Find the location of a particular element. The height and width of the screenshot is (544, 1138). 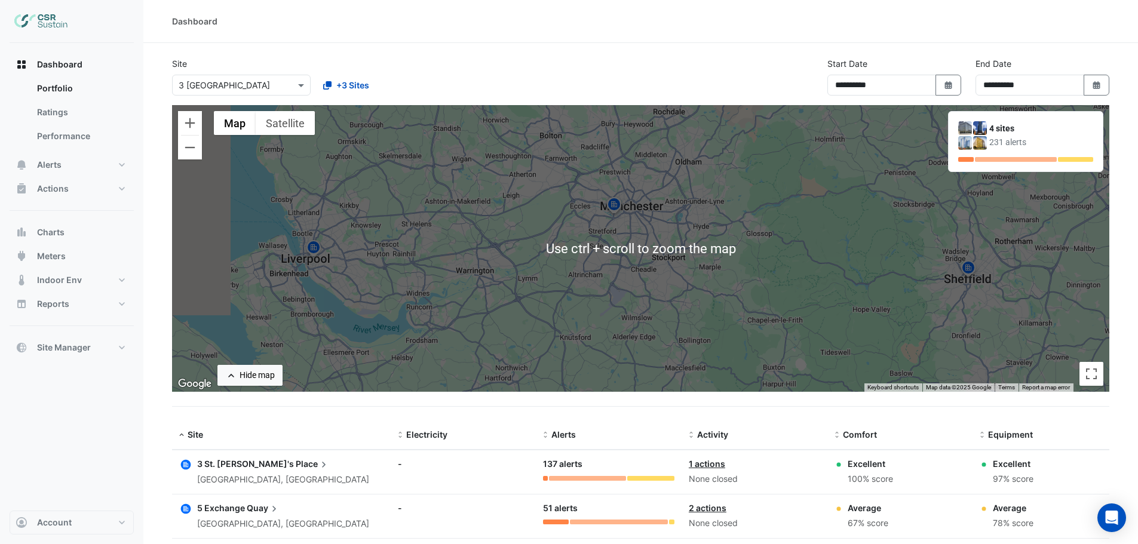

app-icon: Charts is located at coordinates (22, 232).